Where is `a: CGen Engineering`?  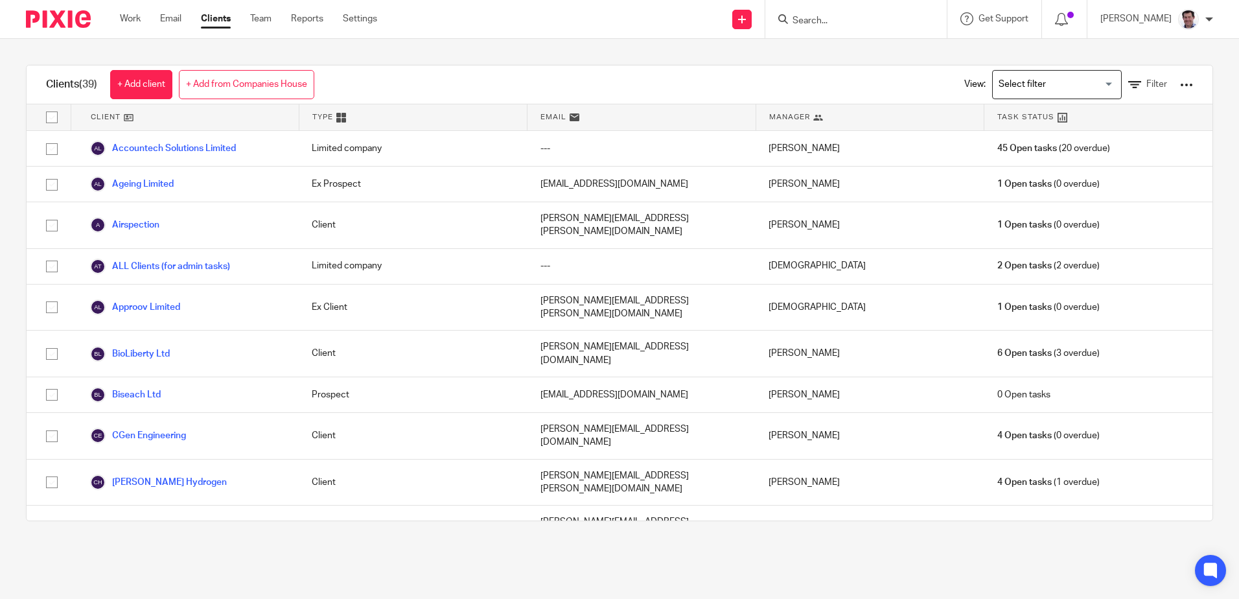
a: CGen Engineering is located at coordinates (138, 436).